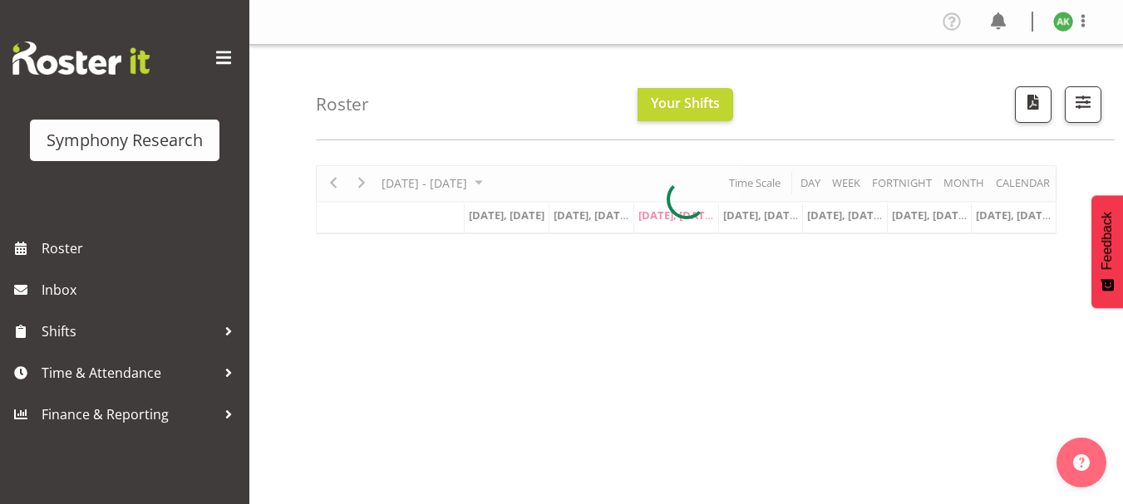 Image resolution: width=1123 pixels, height=504 pixels. Describe the element at coordinates (1107, 252) in the screenshot. I see `button: Feedback - Show survey` at that location.